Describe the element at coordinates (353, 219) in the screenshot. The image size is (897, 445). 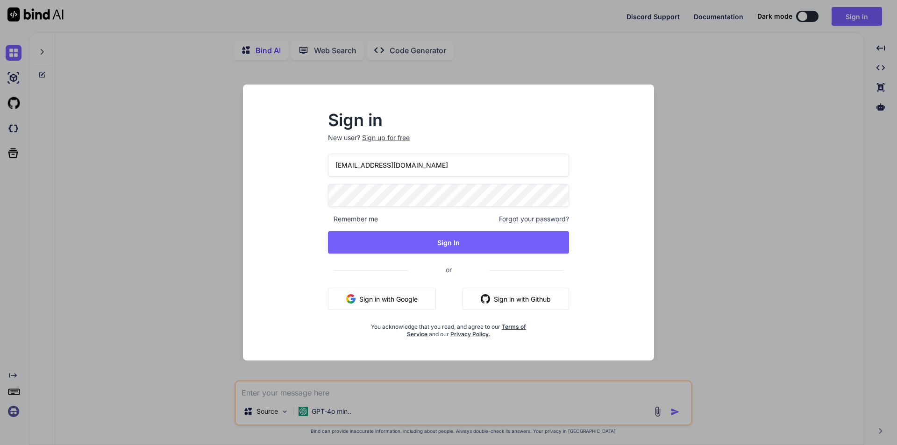
I see `span: Remember me` at that location.